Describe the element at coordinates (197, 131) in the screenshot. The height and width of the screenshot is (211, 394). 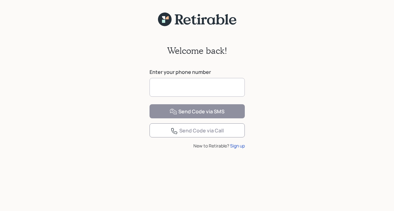
I see `div: Send Code via Call` at that location.